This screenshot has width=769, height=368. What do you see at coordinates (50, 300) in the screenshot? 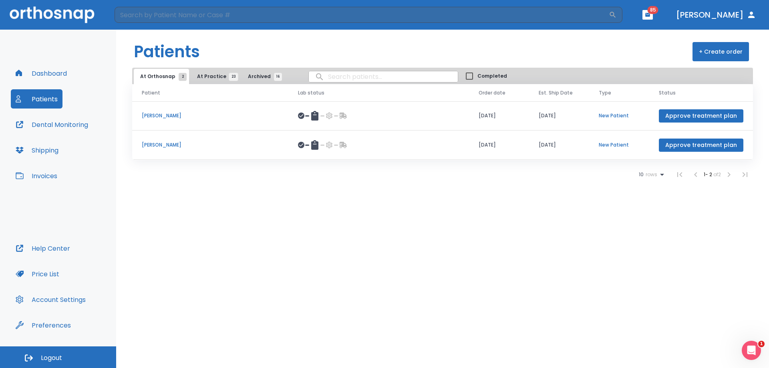
I see `a: Account Settings` at bounding box center [50, 300].